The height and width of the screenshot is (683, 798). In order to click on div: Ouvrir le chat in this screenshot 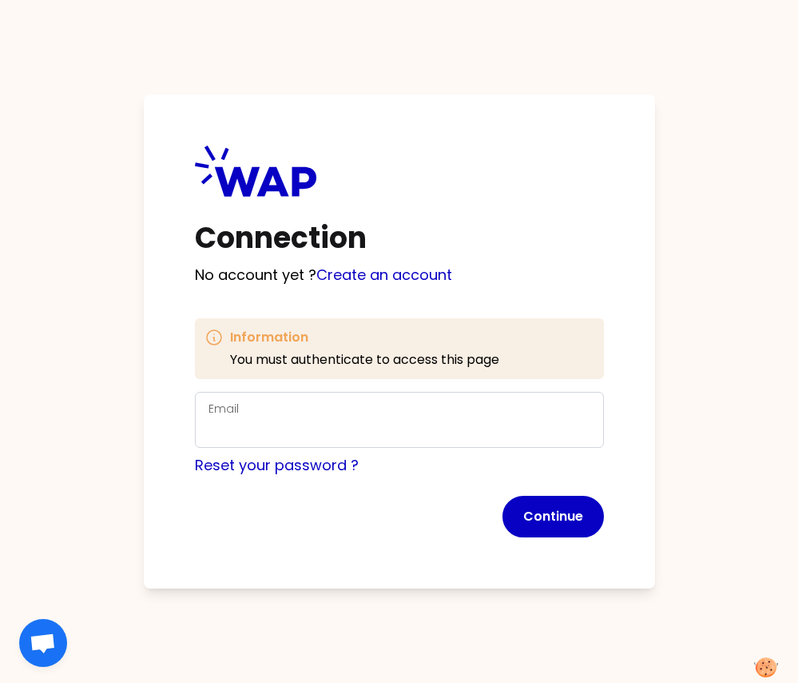, I will do `click(43, 643)`.